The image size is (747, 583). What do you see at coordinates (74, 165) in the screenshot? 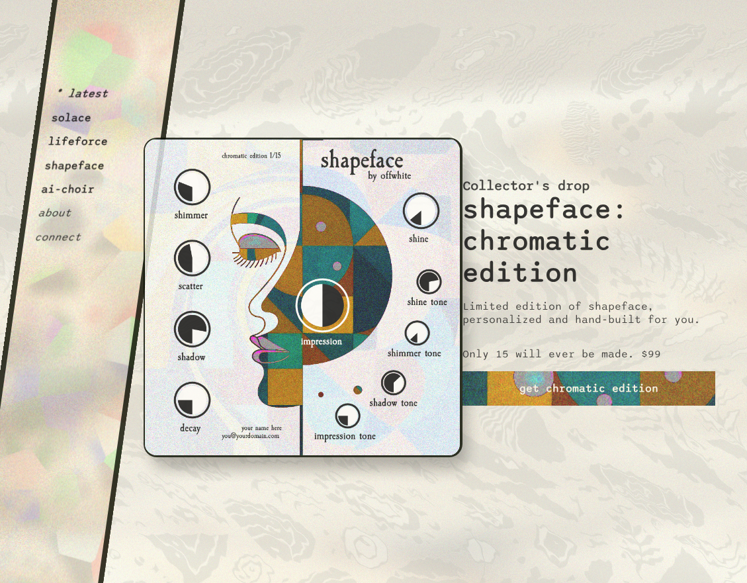
I see `button: shapeface` at bounding box center [74, 165].